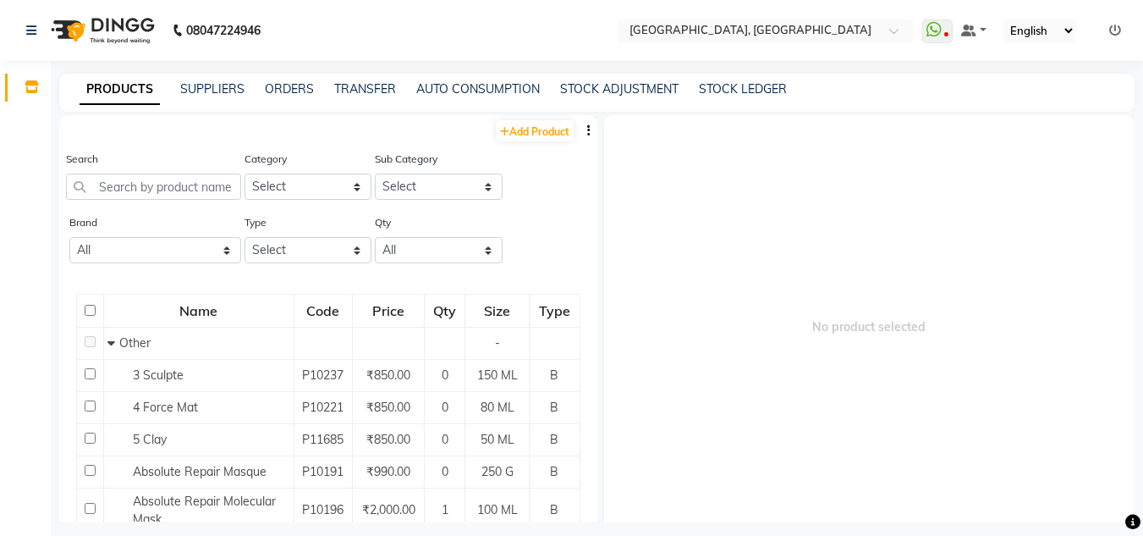 The image size is (1143, 536). I want to click on span: Absolute Repair Masque, so click(200, 471).